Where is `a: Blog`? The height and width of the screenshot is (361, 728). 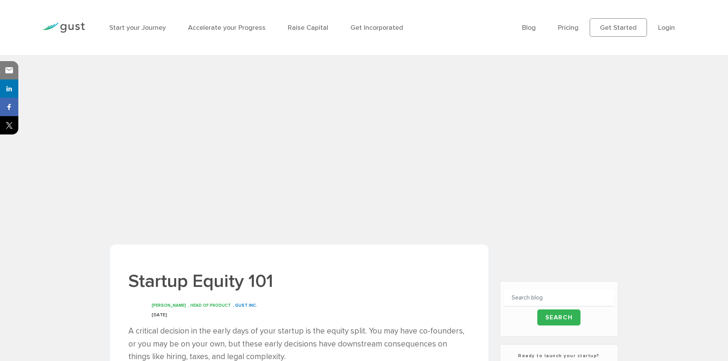 a: Blog is located at coordinates (529, 28).